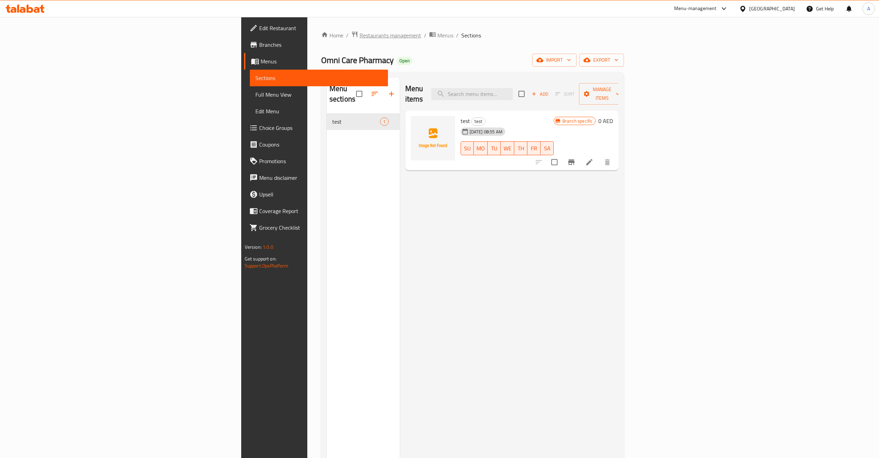  I want to click on nav: Menu sections, so click(363, 121).